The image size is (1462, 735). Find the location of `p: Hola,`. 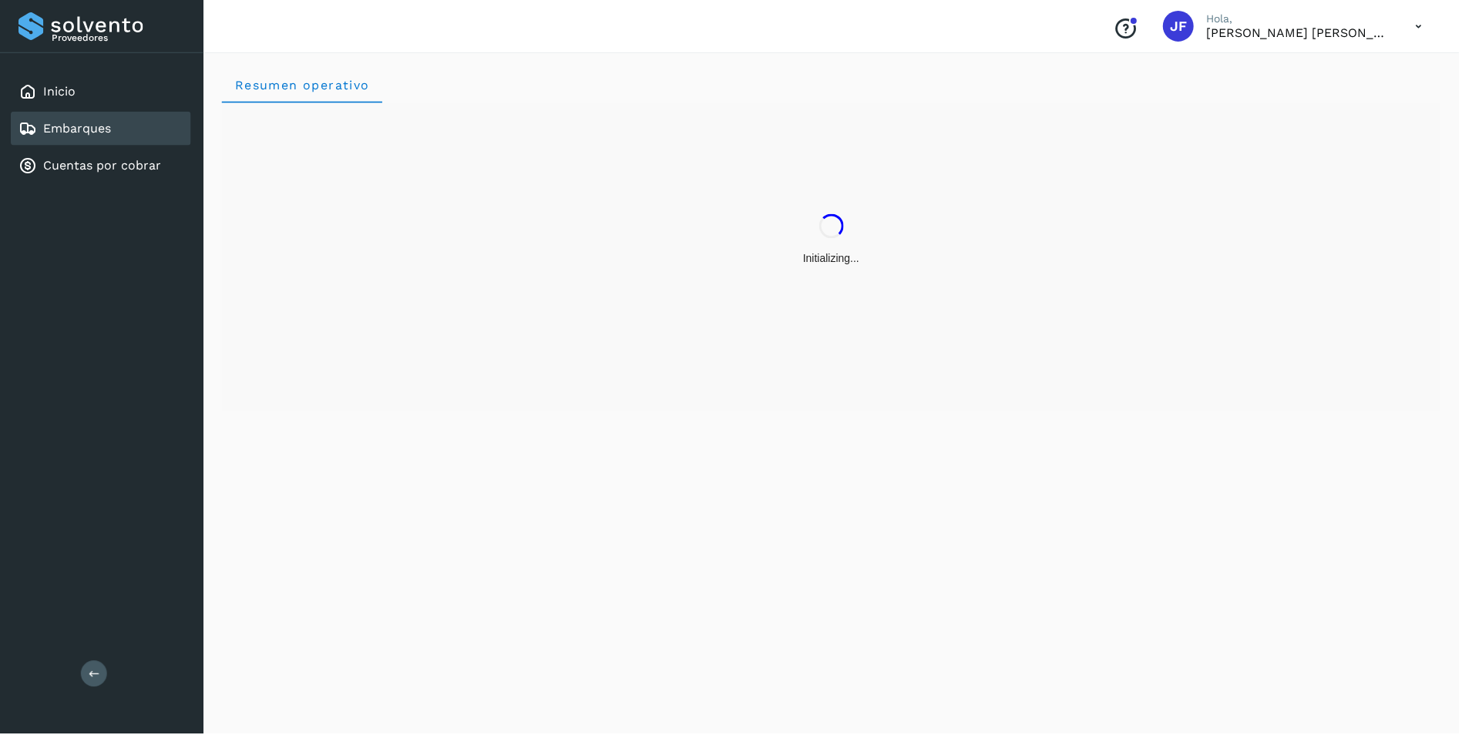

p: Hola, is located at coordinates (1301, 18).